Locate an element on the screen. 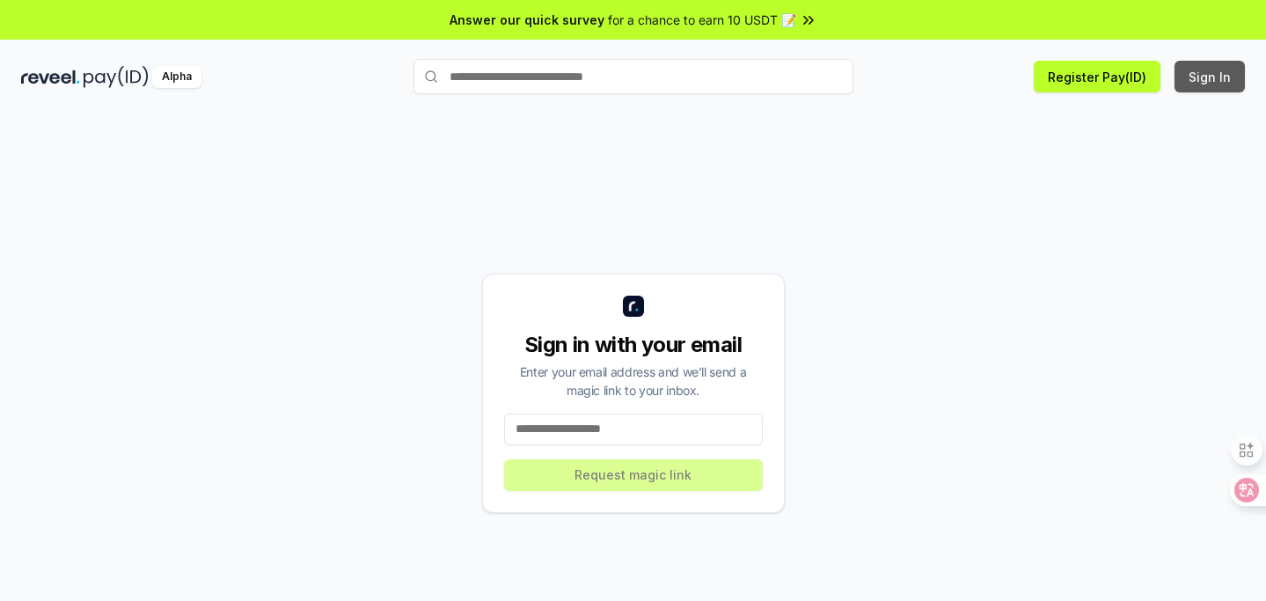  div: Alpha is located at coordinates (177, 77).